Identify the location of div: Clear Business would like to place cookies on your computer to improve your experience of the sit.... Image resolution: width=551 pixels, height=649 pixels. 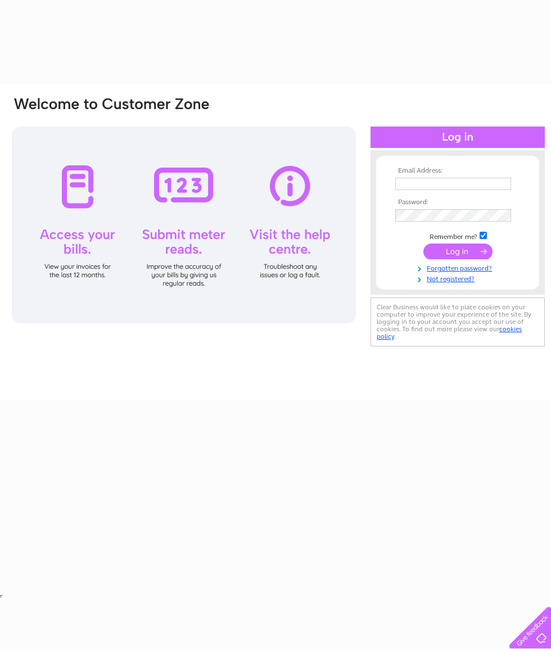
(458, 322).